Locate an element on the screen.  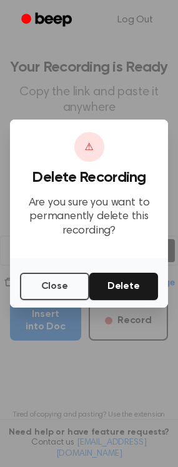
p: Are you sure you want to permanently delete this recording? is located at coordinates (89, 218).